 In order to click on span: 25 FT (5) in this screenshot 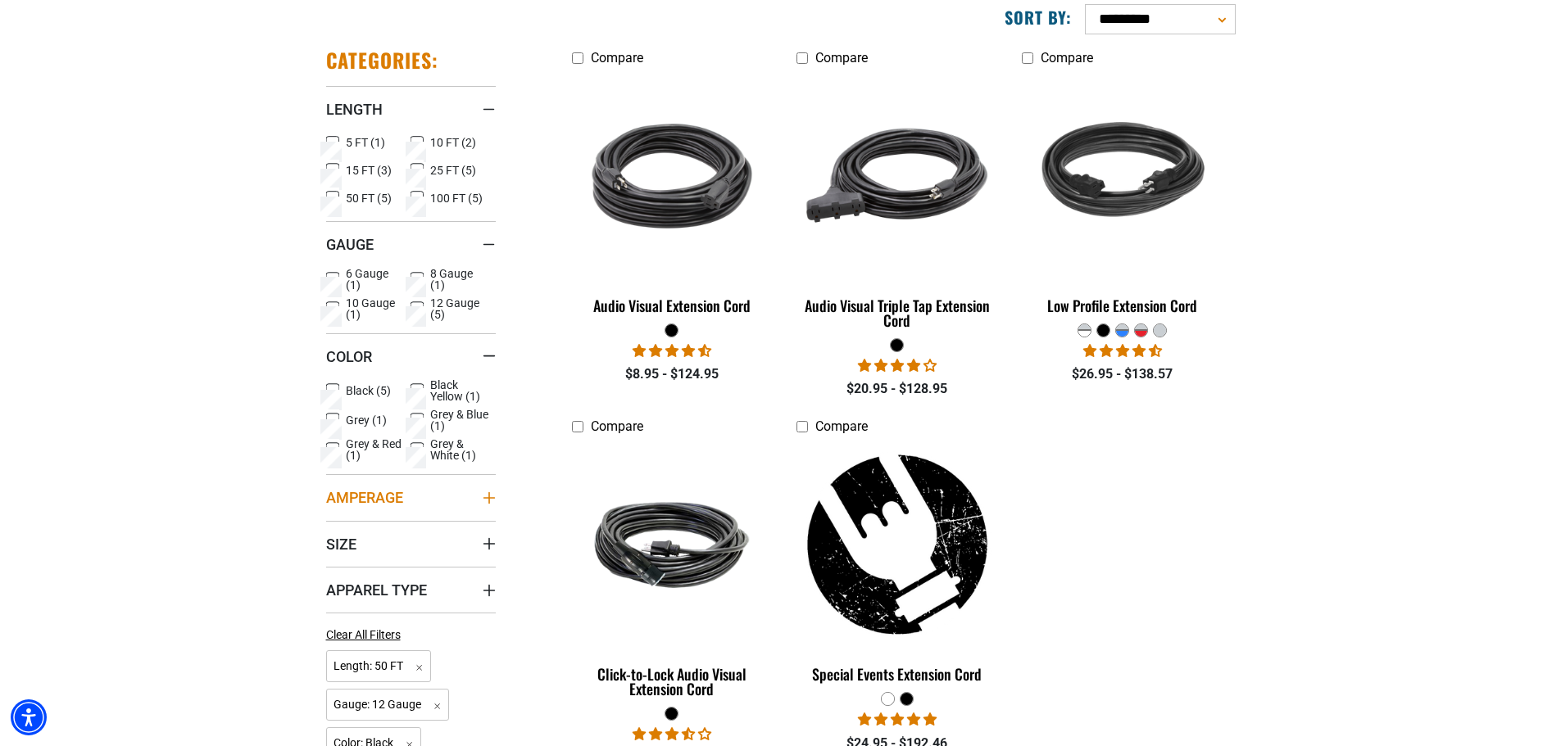, I will do `click(453, 170)`.